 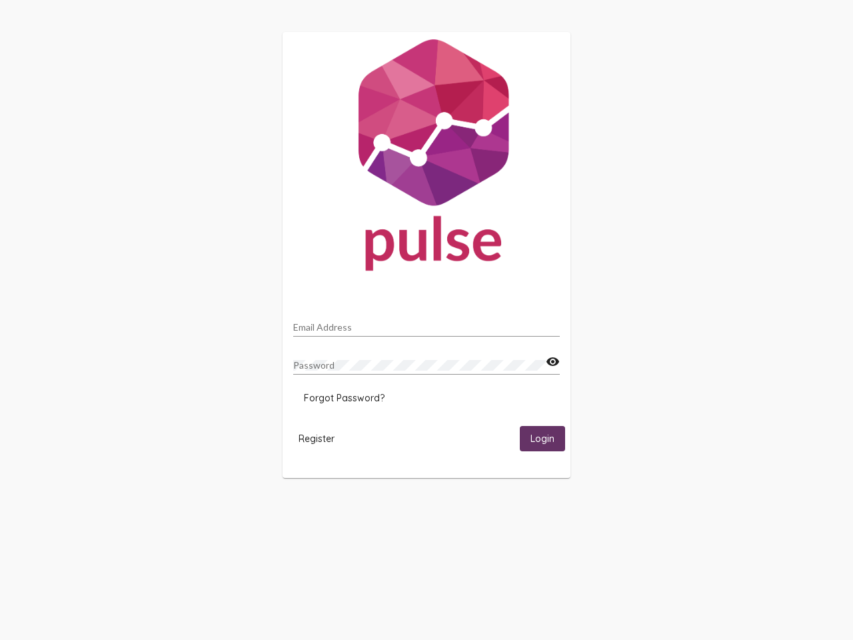 I want to click on span: Forgot Password?, so click(x=344, y=398).